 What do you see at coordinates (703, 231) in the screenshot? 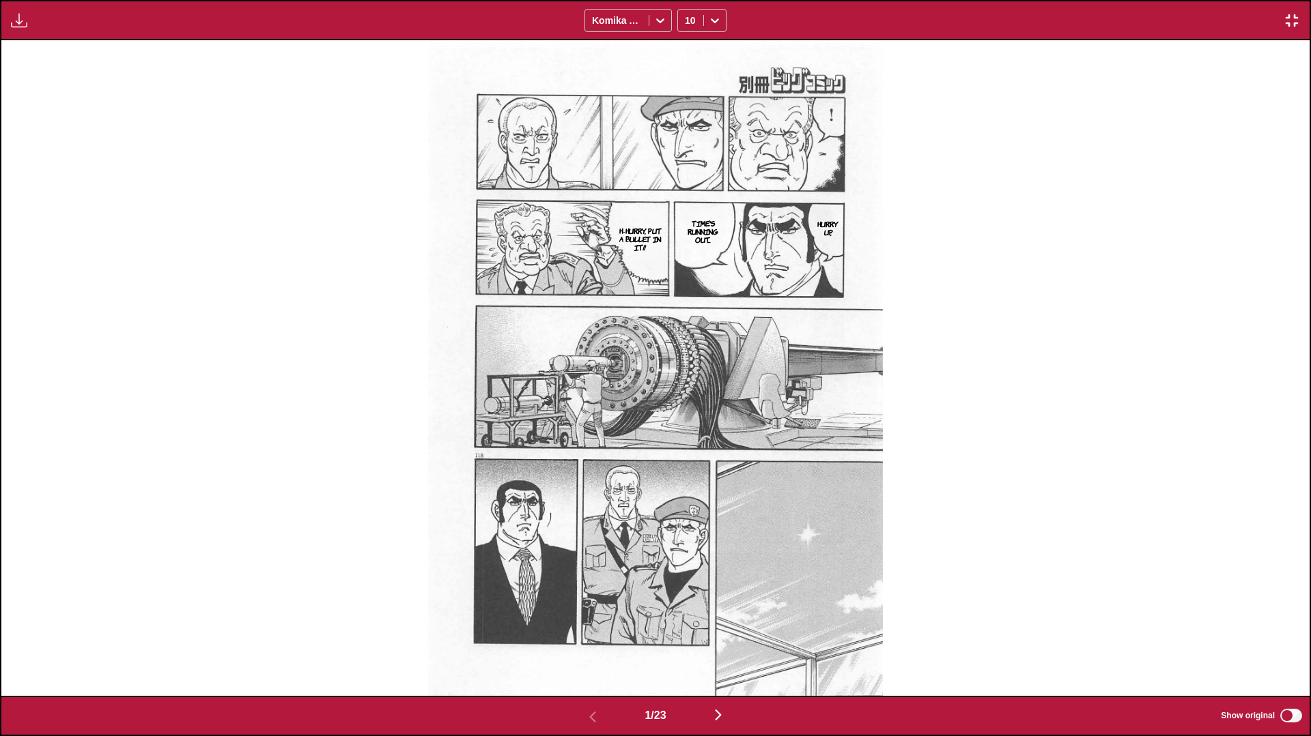
I see `p: Time's running out...` at bounding box center [703, 231].